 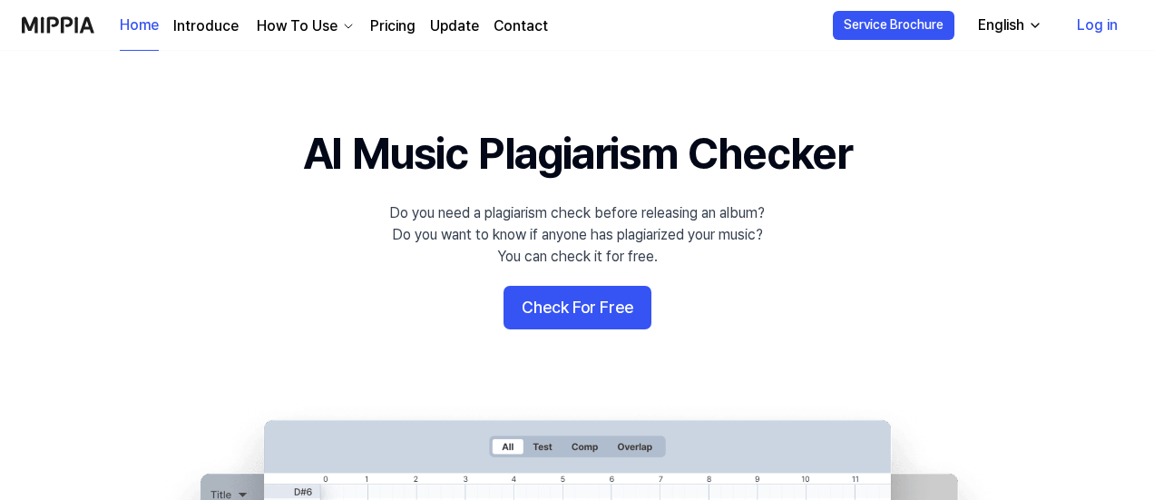 What do you see at coordinates (577, 308) in the screenshot?
I see `a: Check For Free` at bounding box center [577, 308].